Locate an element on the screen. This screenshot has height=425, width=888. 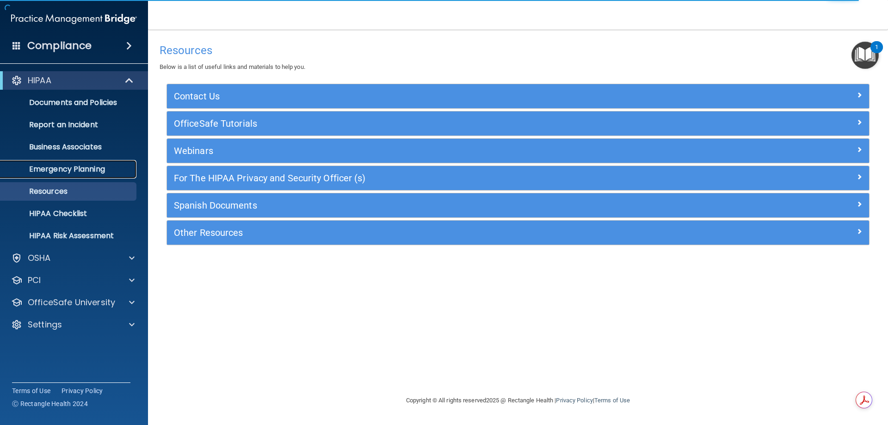
p: OfficeSafe University is located at coordinates (71, 303).